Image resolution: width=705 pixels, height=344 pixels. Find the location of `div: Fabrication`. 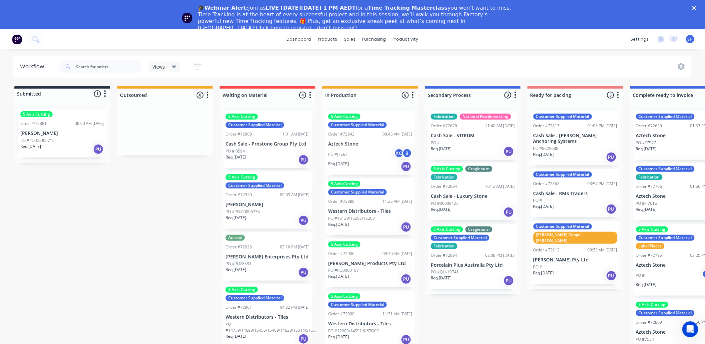

div: Fabrication is located at coordinates (444, 246).